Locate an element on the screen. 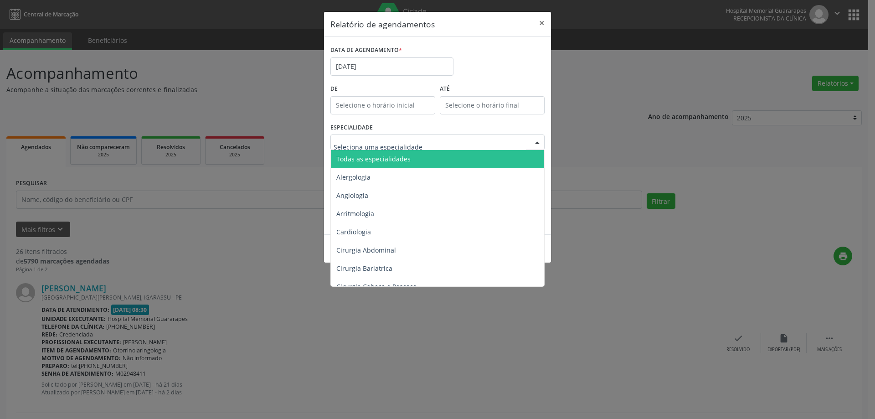  input: Seleciona uma especialidade is located at coordinates (430, 147).